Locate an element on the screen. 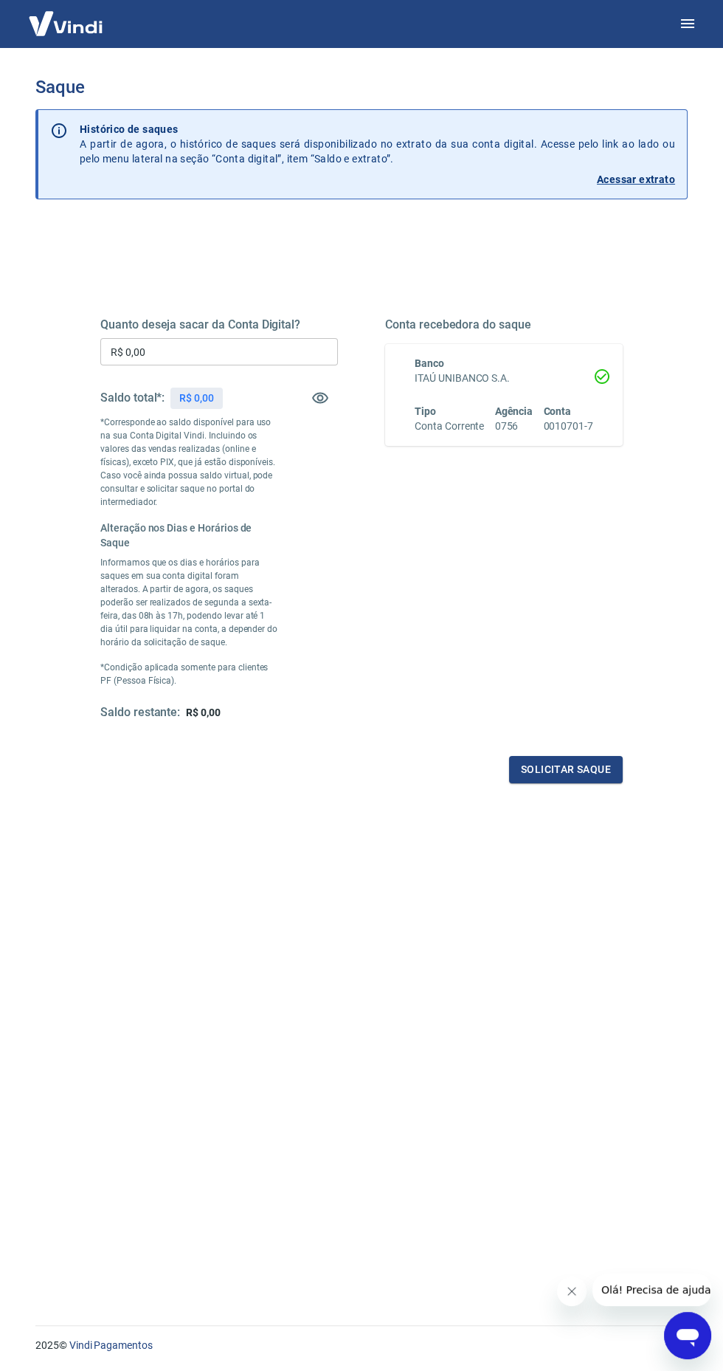  span: Banco is located at coordinates (430, 363).